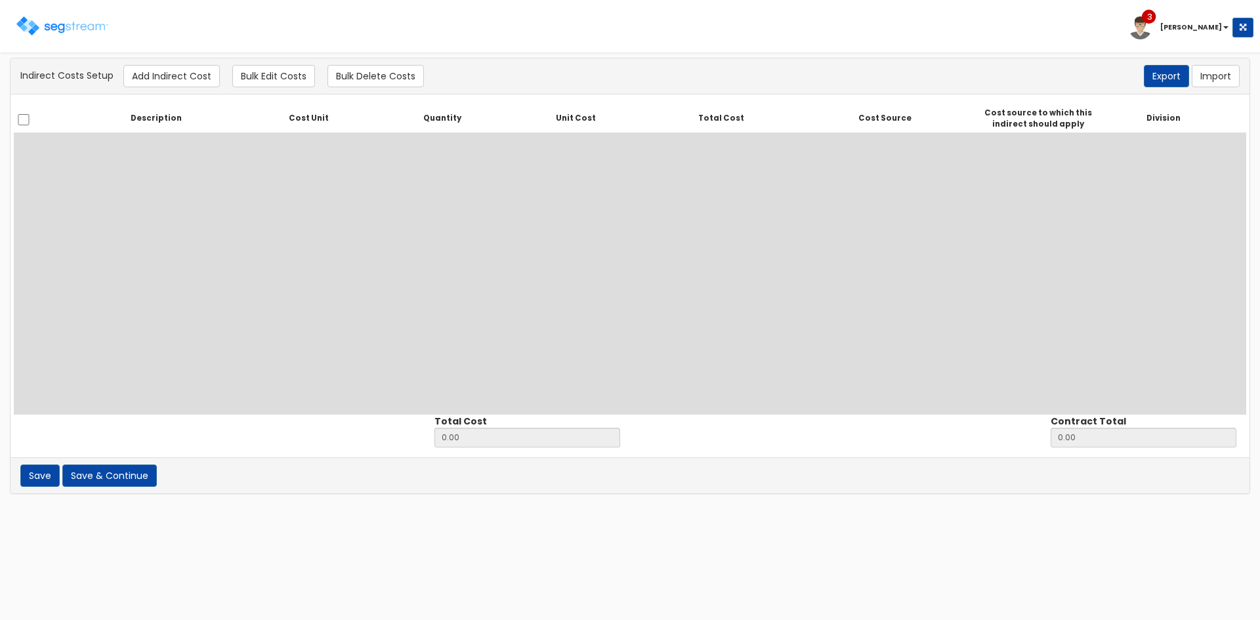 The width and height of the screenshot is (1260, 620). Describe the element at coordinates (721, 119) in the screenshot. I see `th: Total Cost` at that location.